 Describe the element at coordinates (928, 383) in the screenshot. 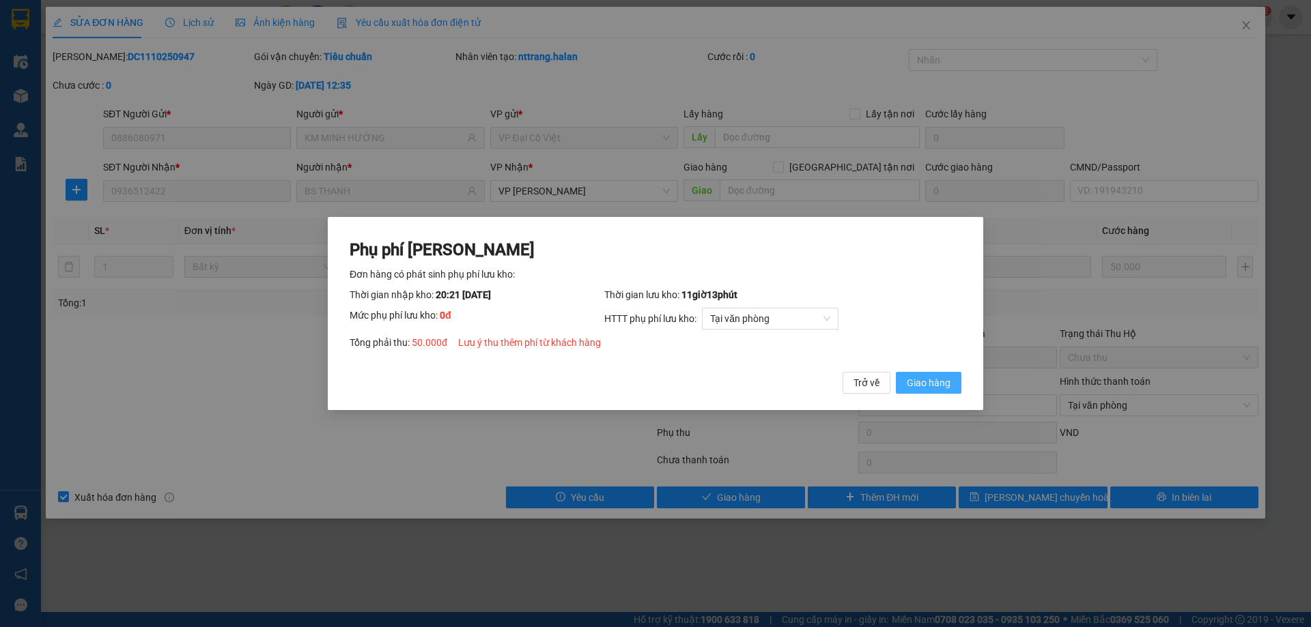

I see `span: Giao hàng` at that location.